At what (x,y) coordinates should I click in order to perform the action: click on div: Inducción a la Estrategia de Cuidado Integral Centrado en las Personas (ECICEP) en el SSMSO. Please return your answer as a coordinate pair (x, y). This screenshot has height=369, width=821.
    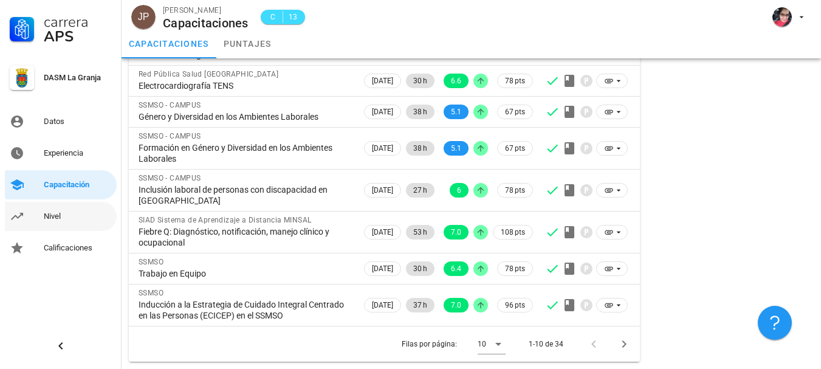
    Looking at the image, I should click on (245, 310).